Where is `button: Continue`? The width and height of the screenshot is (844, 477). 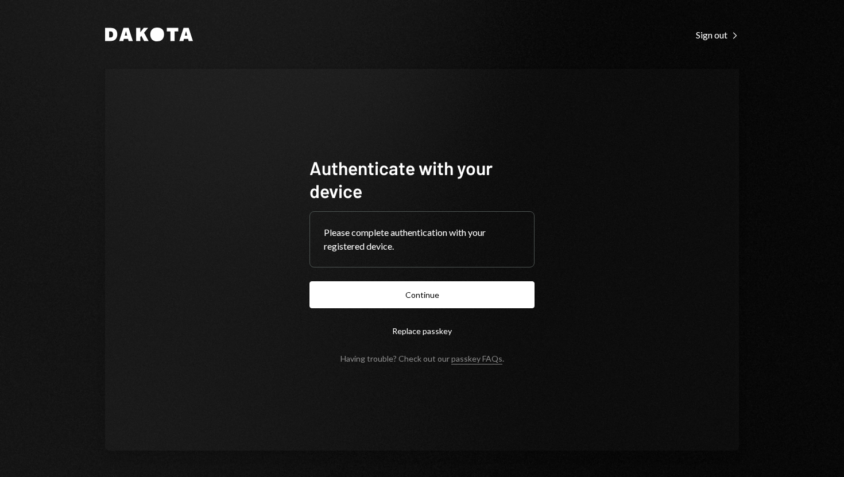 button: Continue is located at coordinates (422, 295).